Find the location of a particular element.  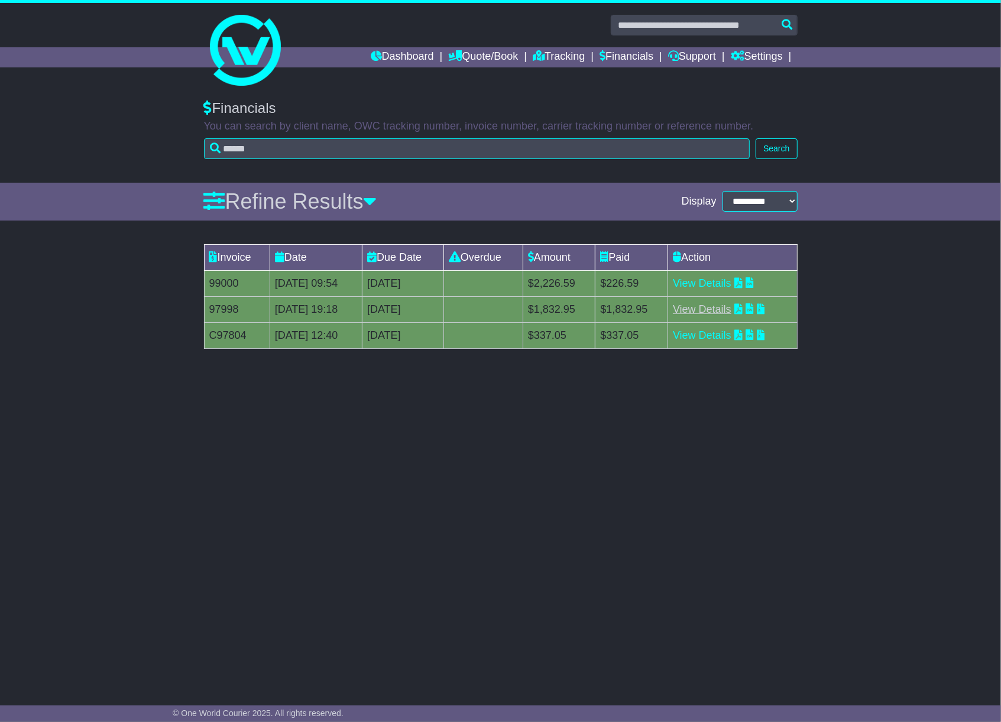

a: Quote/Book is located at coordinates (483, 57).